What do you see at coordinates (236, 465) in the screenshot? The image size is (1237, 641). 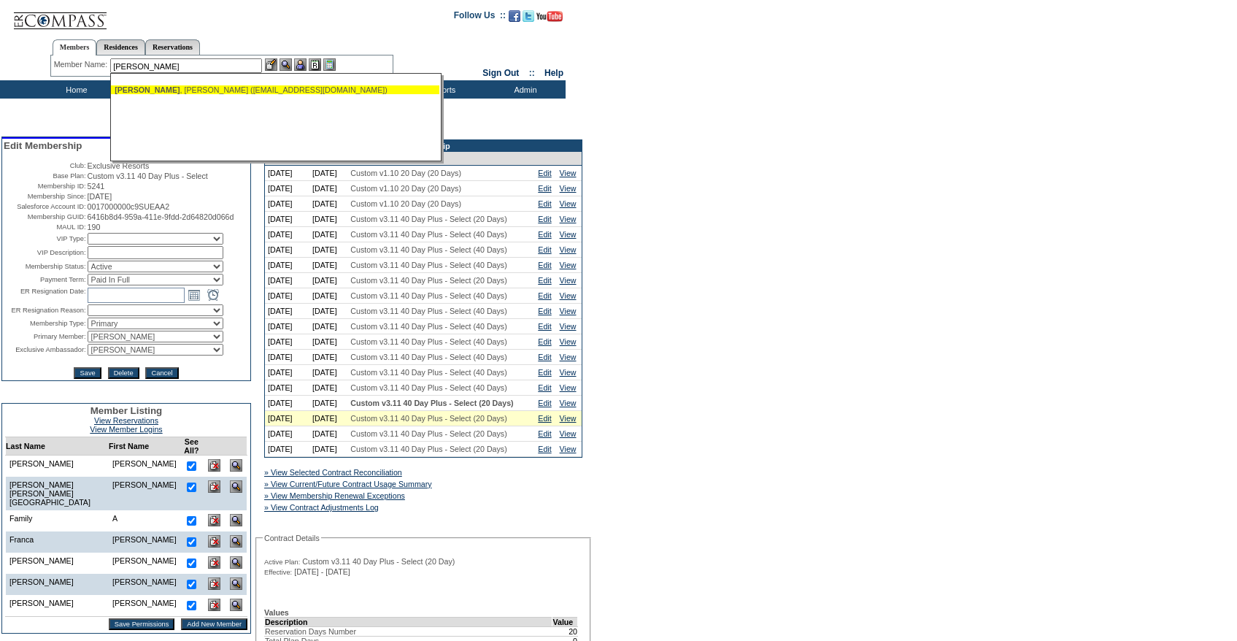 I see `img: View Dashboard` at bounding box center [236, 465].